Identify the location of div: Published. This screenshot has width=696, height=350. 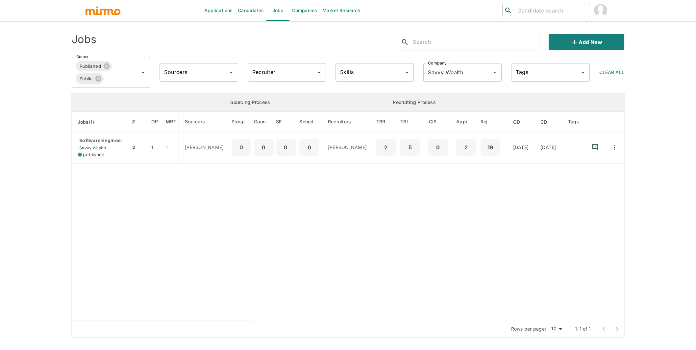
(94, 66).